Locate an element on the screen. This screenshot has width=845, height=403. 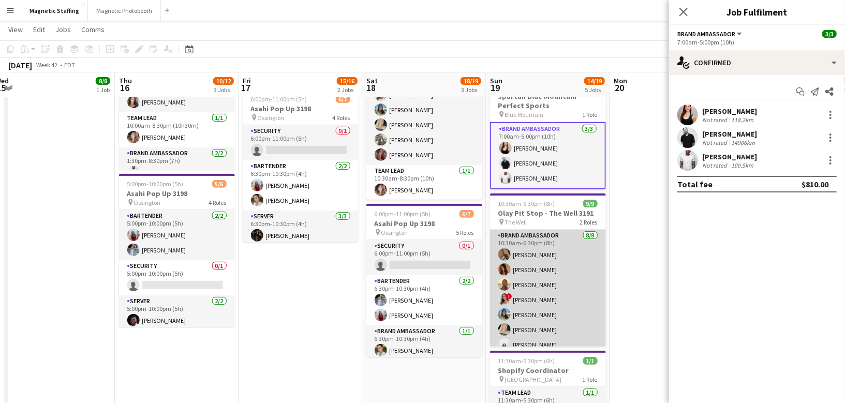
span: 15/16 is located at coordinates (347, 81).